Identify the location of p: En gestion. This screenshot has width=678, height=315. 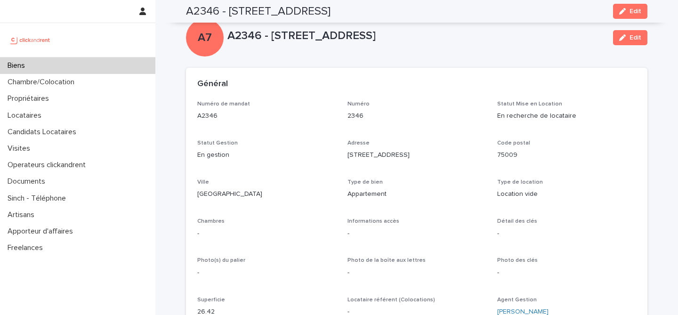
(267, 155).